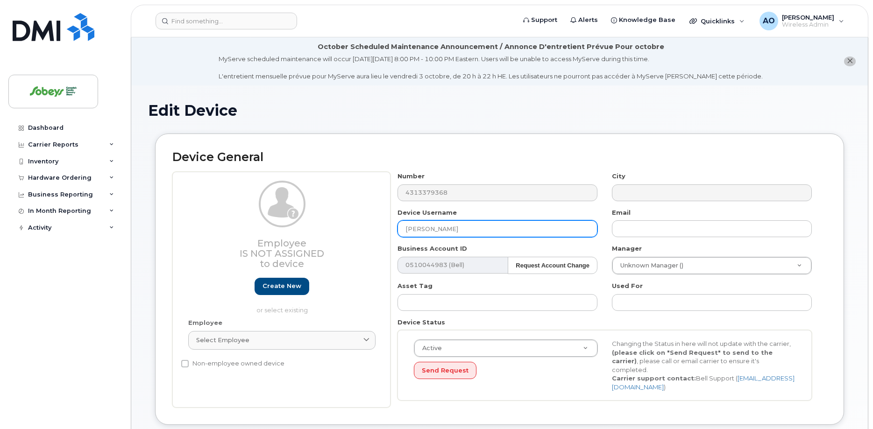  What do you see at coordinates (627, 248) in the screenshot?
I see `label: Manager` at bounding box center [627, 248].